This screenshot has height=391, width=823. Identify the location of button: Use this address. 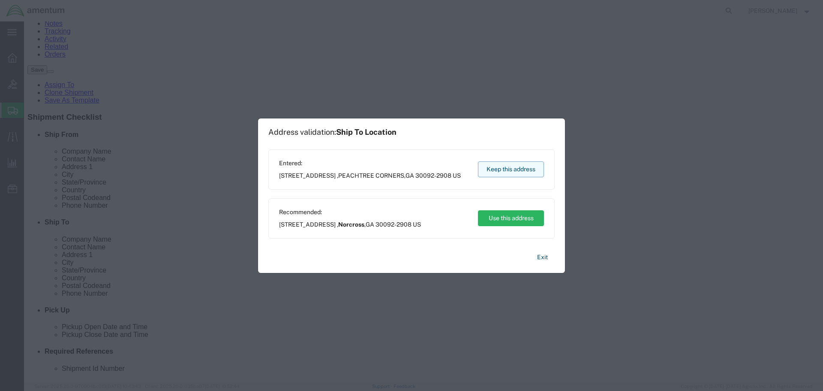
(511, 218).